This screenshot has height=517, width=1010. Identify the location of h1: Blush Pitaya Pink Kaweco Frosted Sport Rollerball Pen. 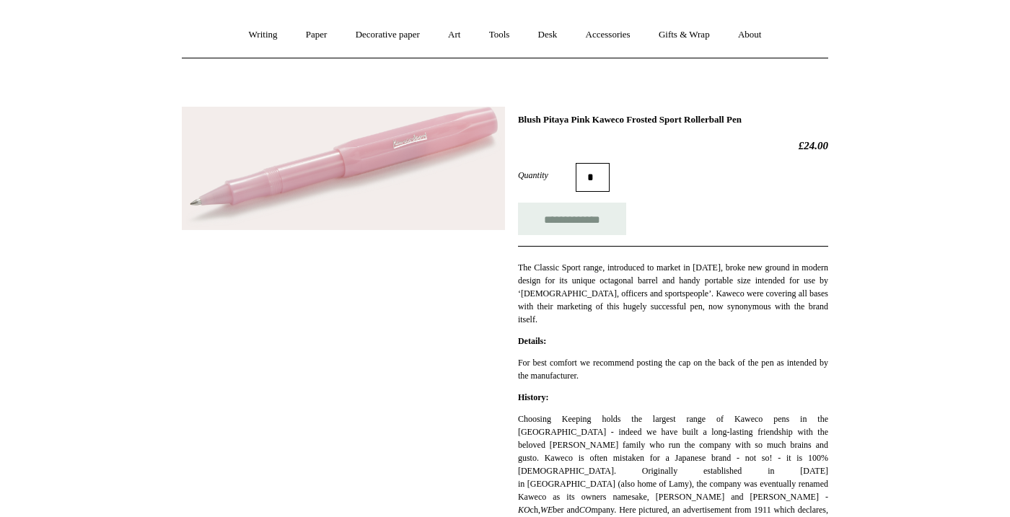
(673, 120).